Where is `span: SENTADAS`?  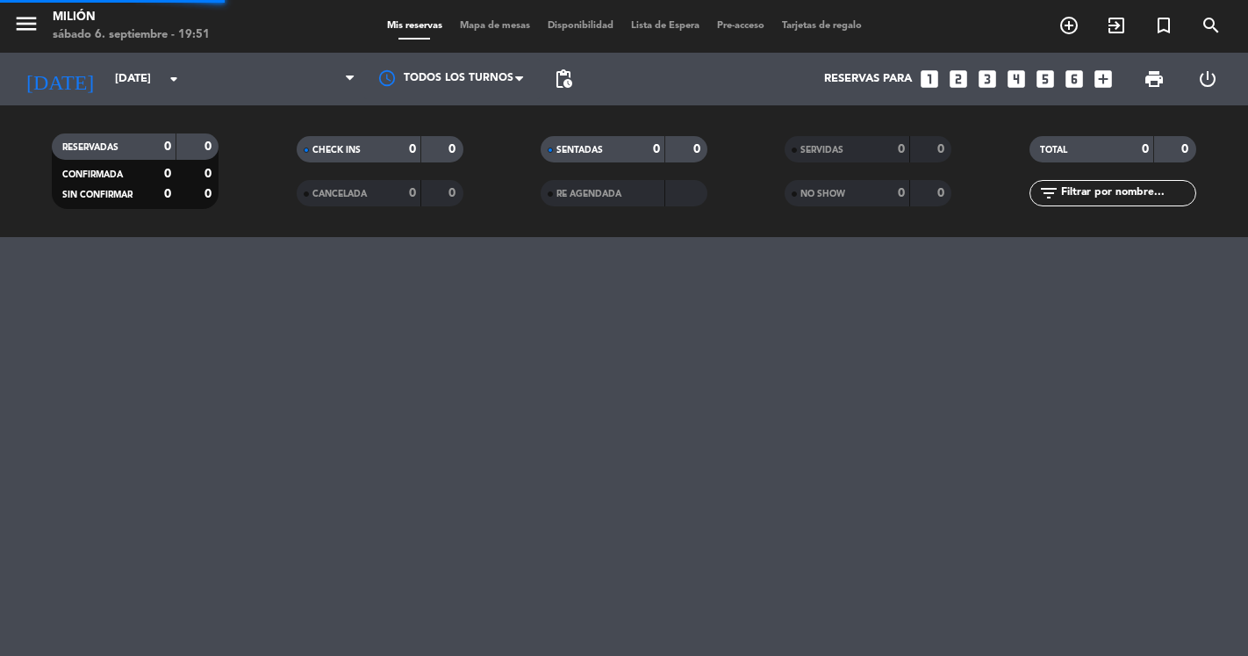 span: SENTADAS is located at coordinates (579, 150).